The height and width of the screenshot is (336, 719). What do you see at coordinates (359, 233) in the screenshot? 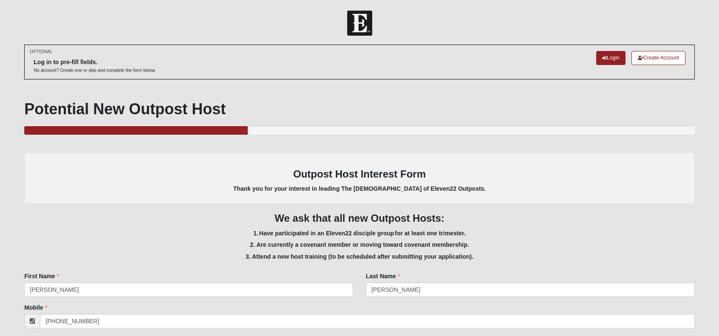
I see `h5: 1. Have participated in an Eleven22 disciple group for at least one trimester.` at bounding box center [359, 233].